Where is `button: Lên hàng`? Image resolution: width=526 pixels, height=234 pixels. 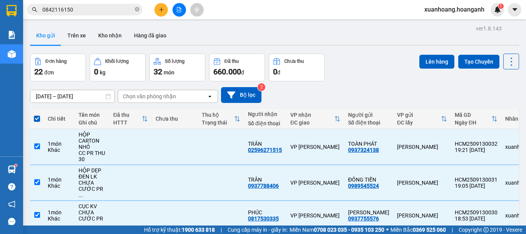
button: Lên hàng is located at coordinates (436, 62).